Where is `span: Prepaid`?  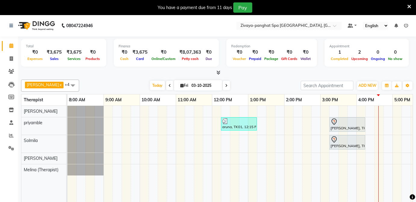 span: Prepaid is located at coordinates (255, 59).